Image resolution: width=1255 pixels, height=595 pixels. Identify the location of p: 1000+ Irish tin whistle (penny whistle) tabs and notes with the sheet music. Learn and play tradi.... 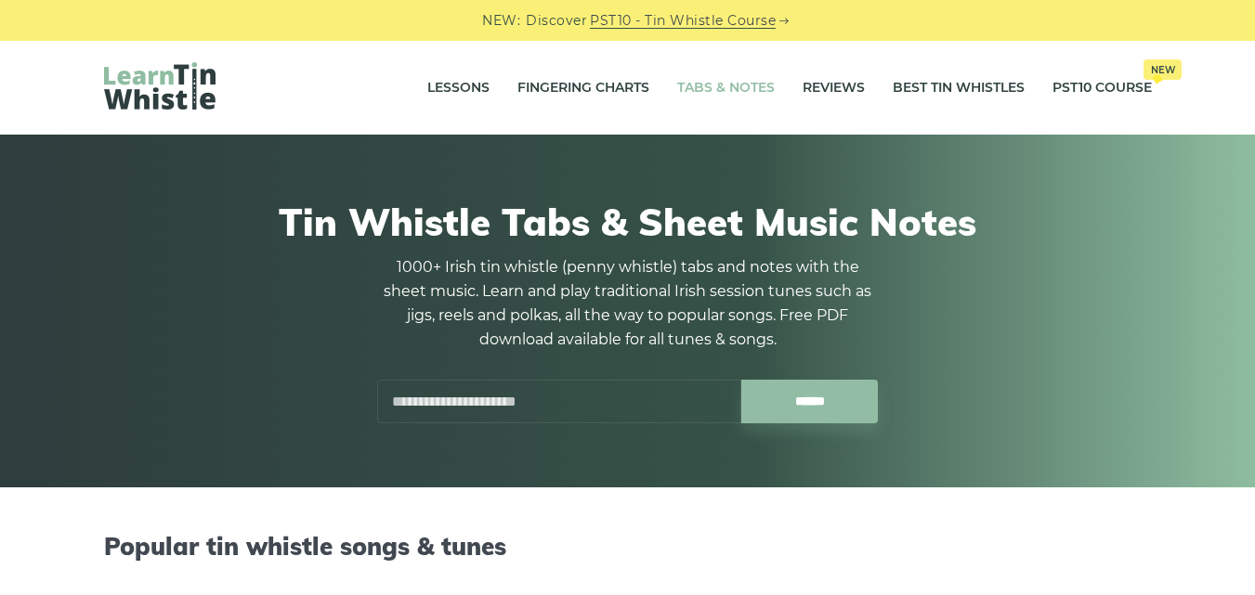
(628, 304).